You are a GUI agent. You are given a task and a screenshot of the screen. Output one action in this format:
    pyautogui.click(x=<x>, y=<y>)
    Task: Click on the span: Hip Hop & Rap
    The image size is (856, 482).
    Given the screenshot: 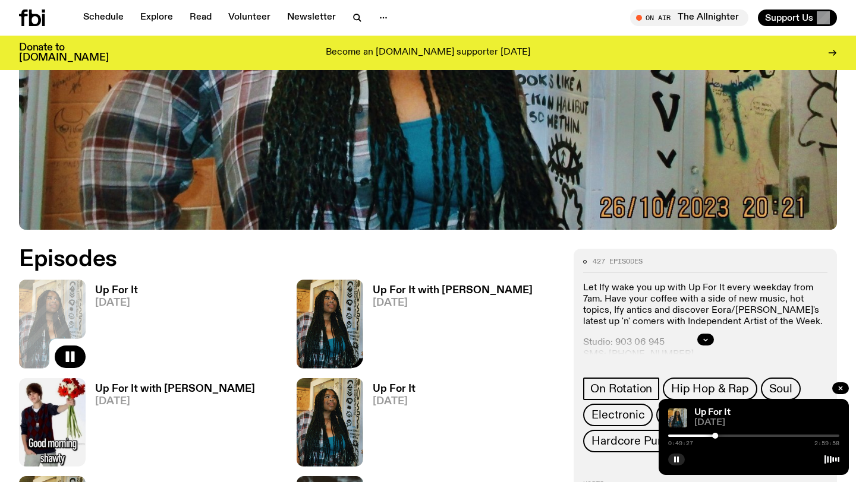 What is the action you would take?
    pyautogui.click(x=709, y=389)
    